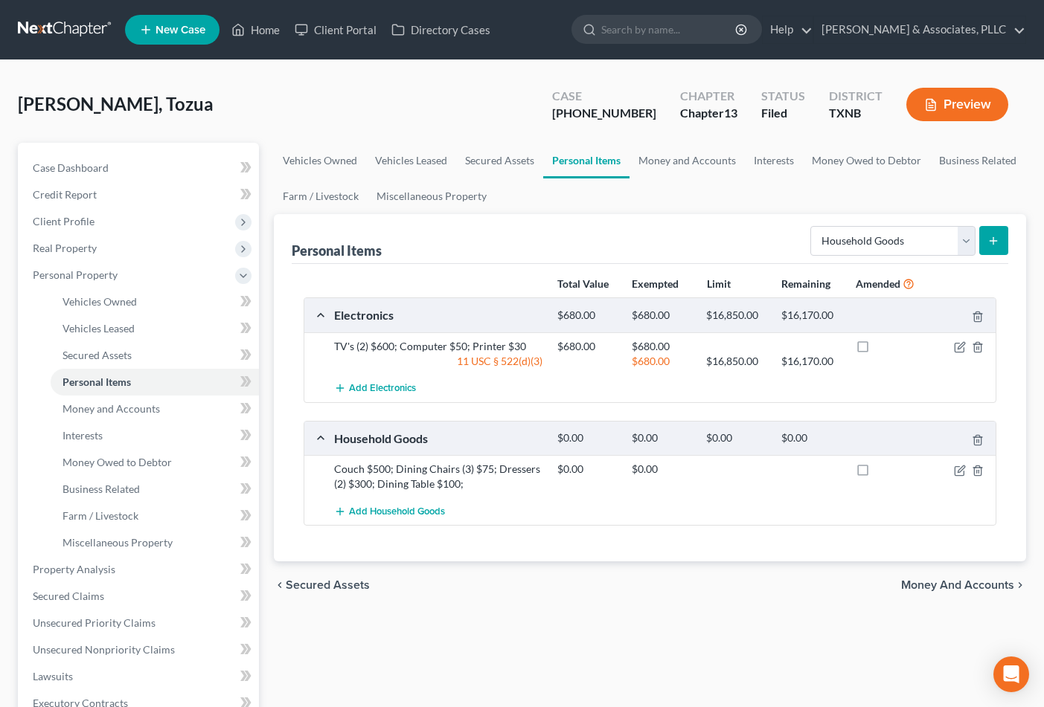 This screenshot has height=707, width=1044. What do you see at coordinates (438, 315) in the screenshot?
I see `div: Electronics` at bounding box center [438, 315].